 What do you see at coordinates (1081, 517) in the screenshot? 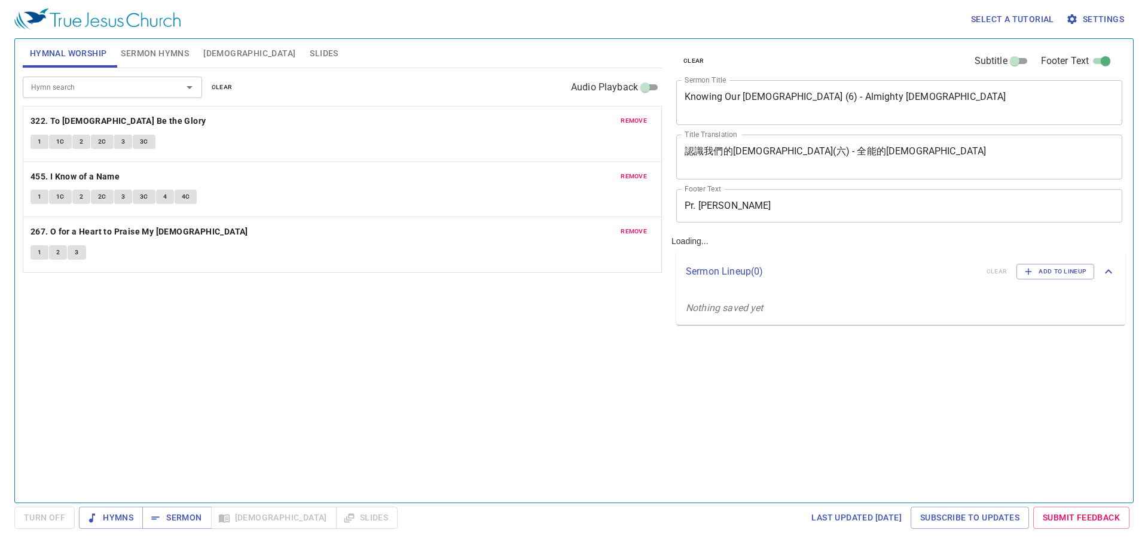
I see `a: Submit Feedback` at bounding box center [1081, 517].